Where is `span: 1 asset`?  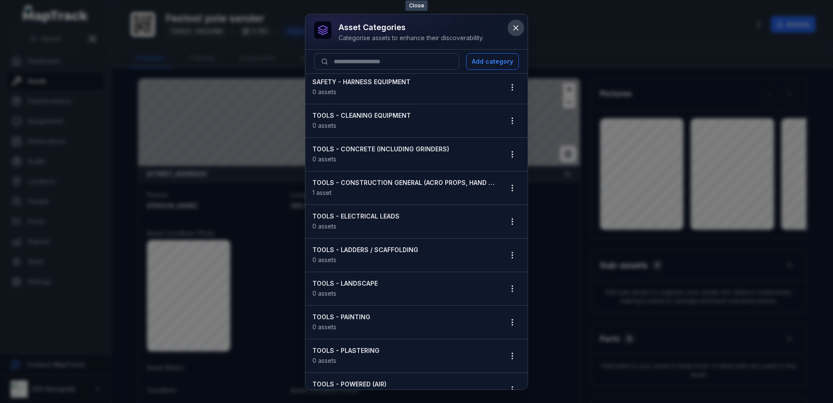
span: 1 asset is located at coordinates (322, 192).